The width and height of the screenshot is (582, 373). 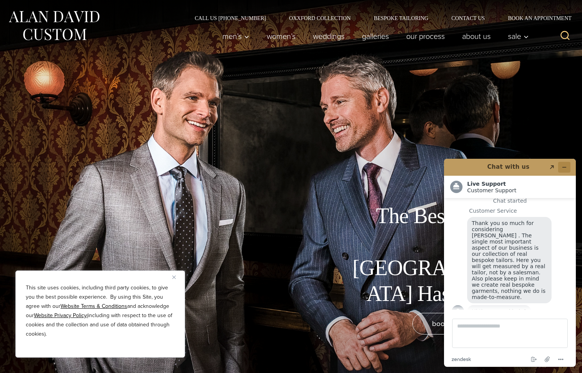 What do you see at coordinates (81, 31) in the screenshot?
I see `h2: Live Support` at bounding box center [81, 31].